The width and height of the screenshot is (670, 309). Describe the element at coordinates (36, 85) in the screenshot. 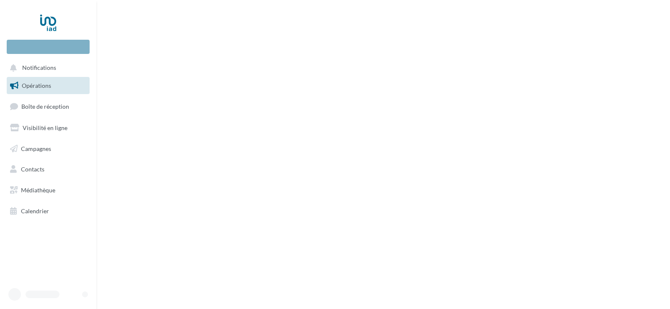

I see `span: Opérations` at that location.